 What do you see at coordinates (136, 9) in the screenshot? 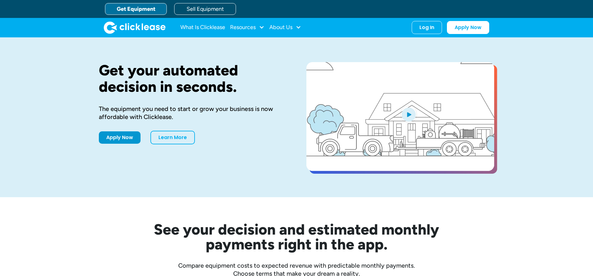
I see `a: Get Equipment` at bounding box center [136, 9].